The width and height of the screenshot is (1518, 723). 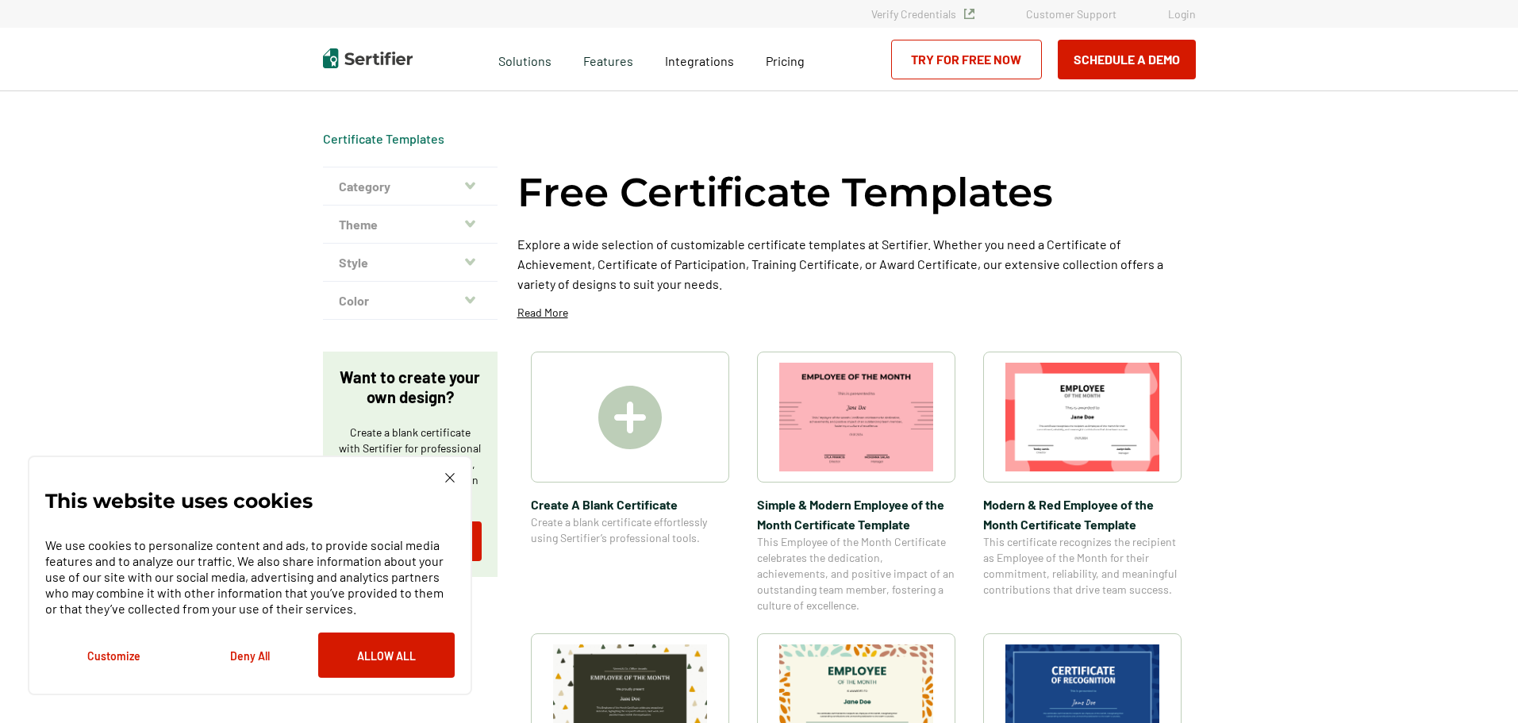 I want to click on div: Breadcrumb, so click(x=383, y=139).